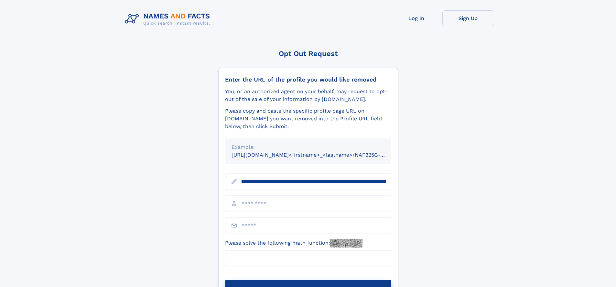 This screenshot has width=616, height=287. What do you see at coordinates (308, 53) in the screenshot?
I see `div: Opt Out Request` at bounding box center [308, 53].